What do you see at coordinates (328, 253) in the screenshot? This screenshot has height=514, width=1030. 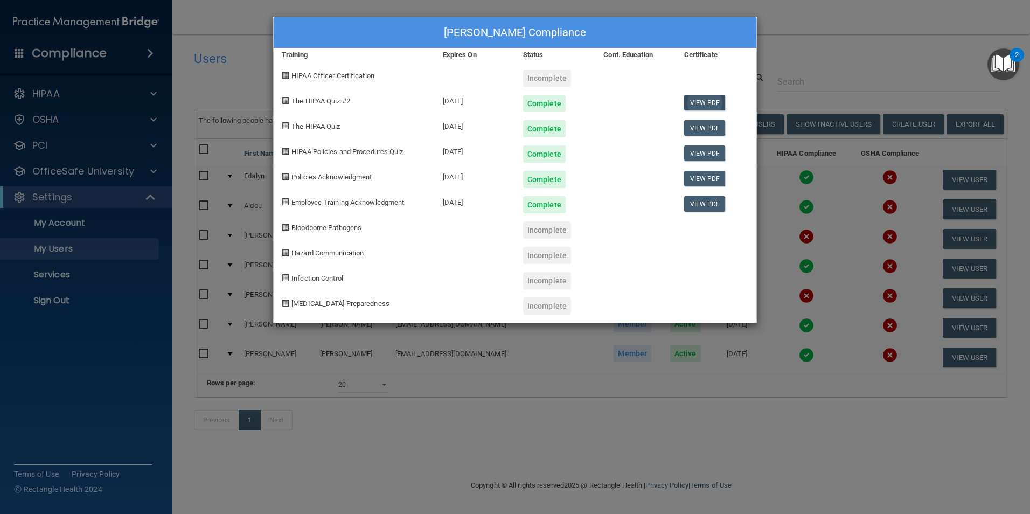 I see `span: Hazard Communication` at bounding box center [328, 253].